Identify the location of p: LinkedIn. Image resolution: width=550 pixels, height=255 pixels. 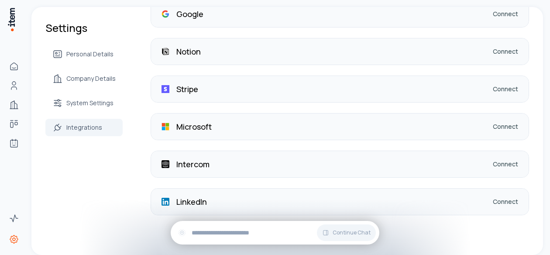
(192, 202).